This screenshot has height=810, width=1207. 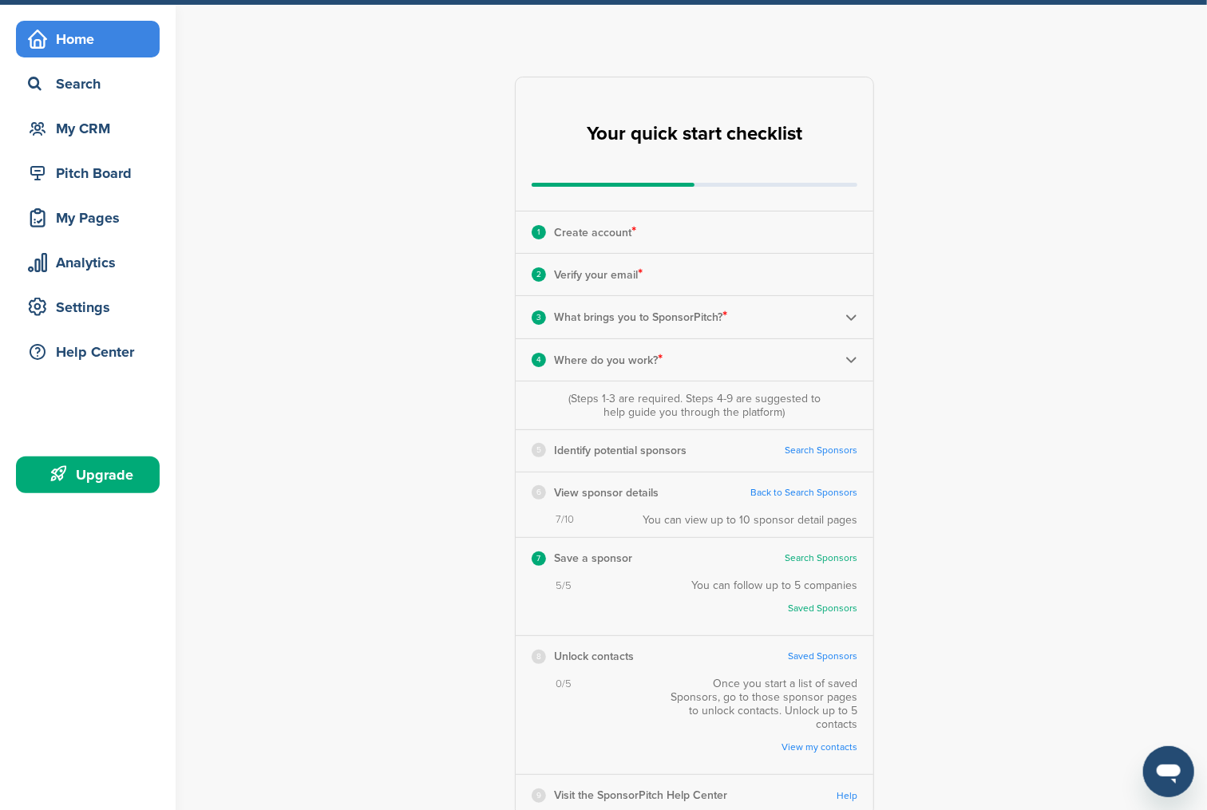 I want to click on a: My Pages, so click(x=88, y=218).